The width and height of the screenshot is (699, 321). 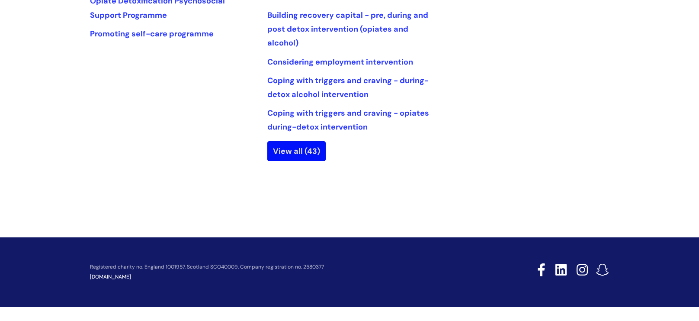 What do you see at coordinates (348, 87) in the screenshot?
I see `a: Coping with triggers and craving - during-detox alcohol intervention` at bounding box center [348, 87].